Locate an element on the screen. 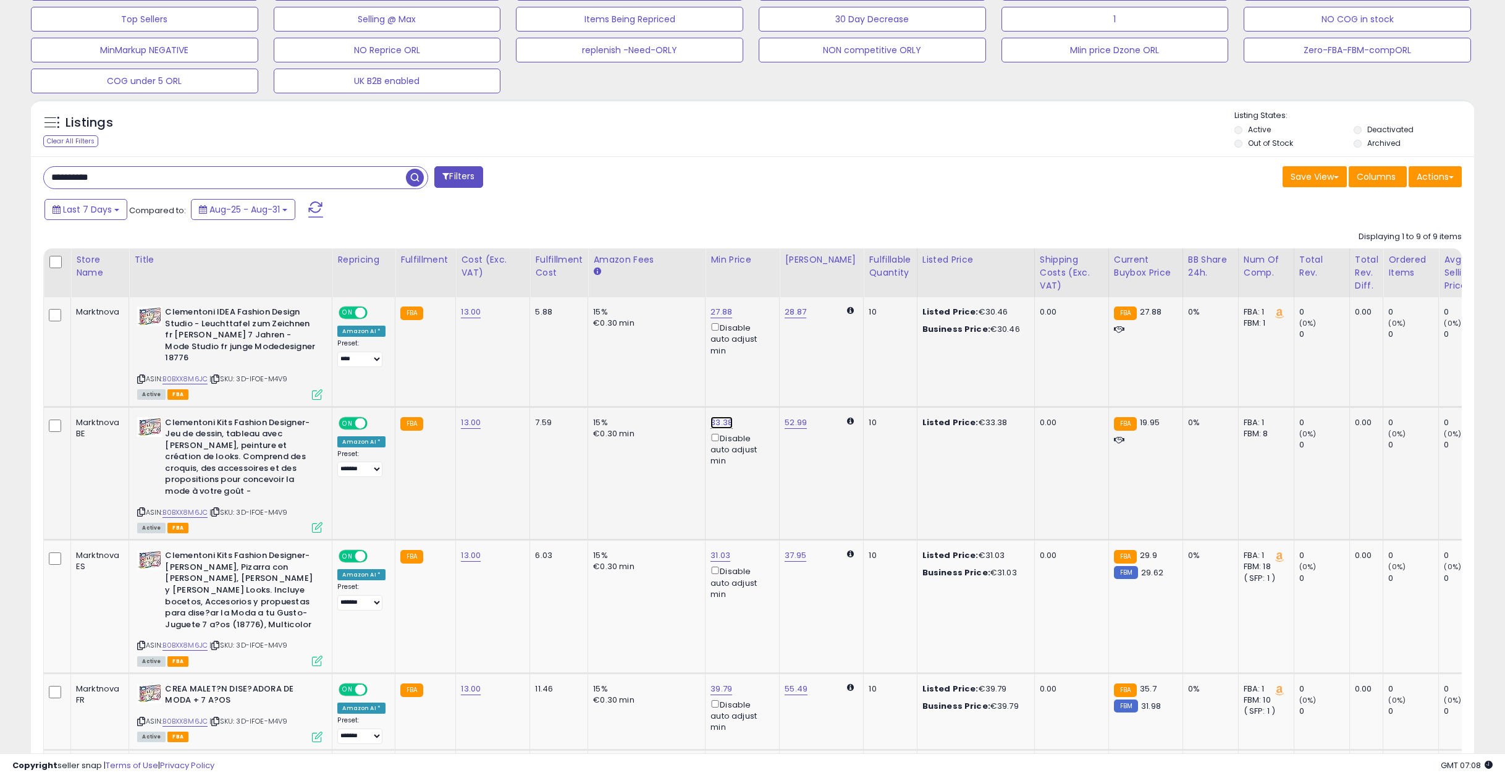  a: 27.88 is located at coordinates (721, 312).